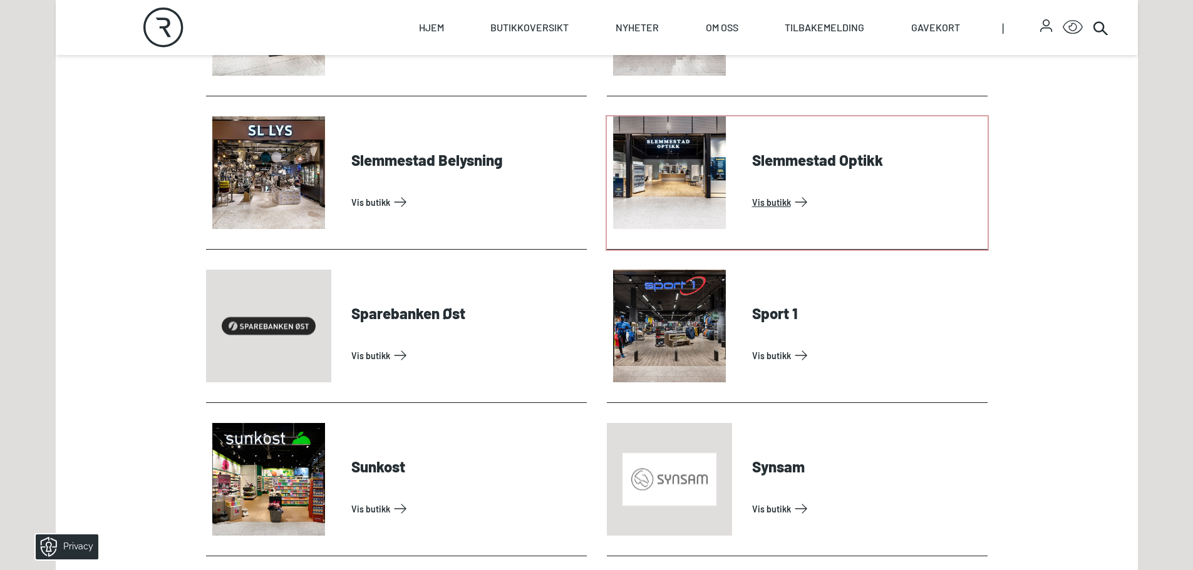 The height and width of the screenshot is (570, 1193). What do you see at coordinates (867, 49) in the screenshot?
I see `a: Vis Butikk: Skin Tonic` at bounding box center [867, 49].